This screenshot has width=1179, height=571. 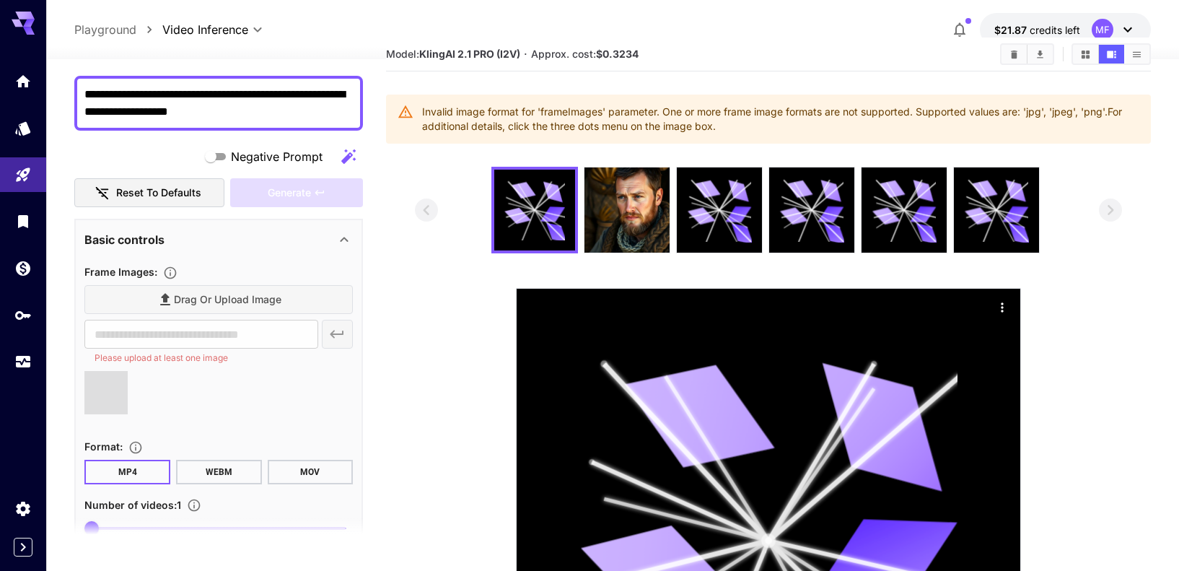 What do you see at coordinates (133, 504) in the screenshot?
I see `span: Number of videos : 1` at bounding box center [133, 504].